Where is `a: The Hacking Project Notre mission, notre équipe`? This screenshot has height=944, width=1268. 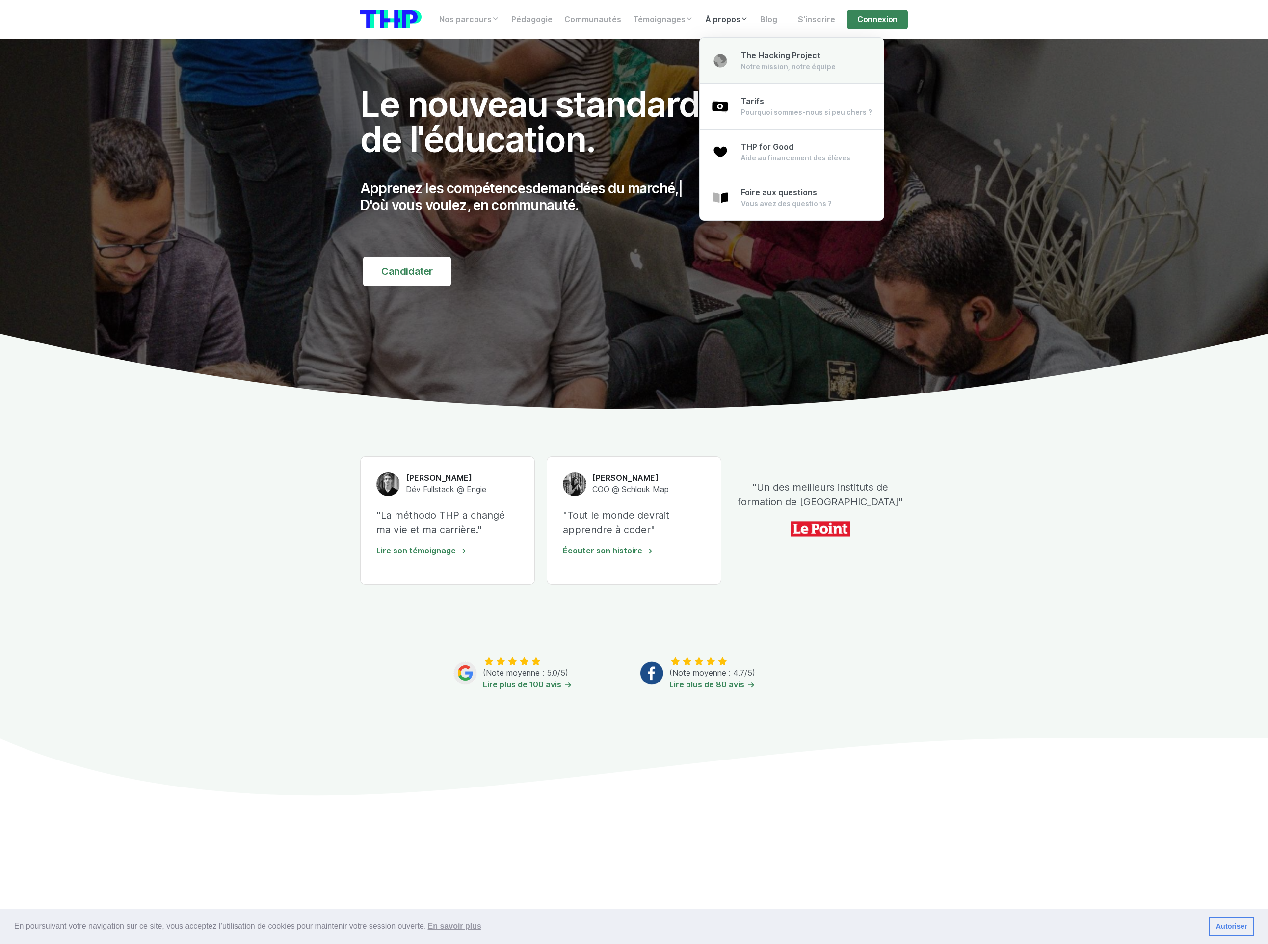
a: The Hacking Project Notre mission, notre équipe is located at coordinates (792, 61).